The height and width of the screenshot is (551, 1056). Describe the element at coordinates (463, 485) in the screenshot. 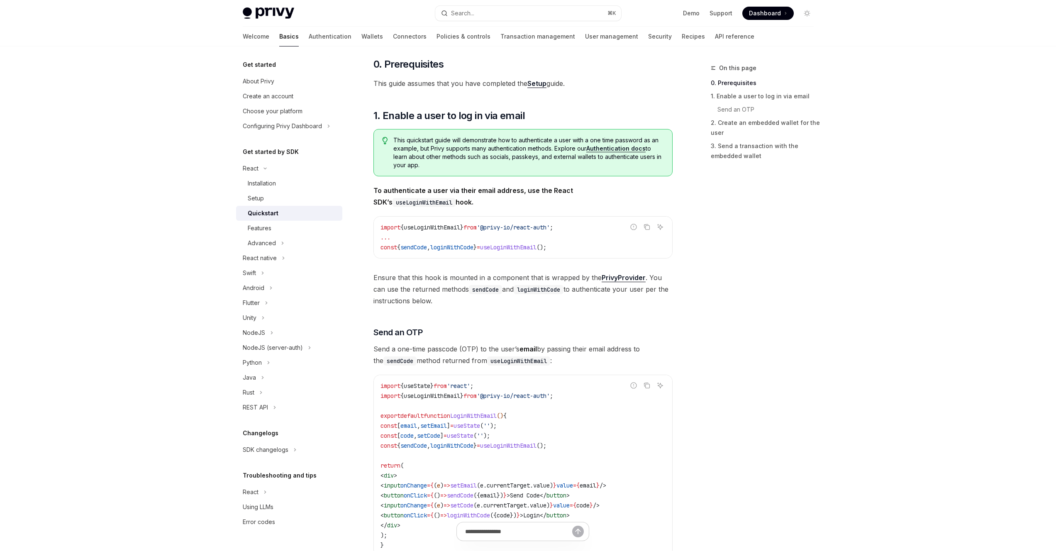

I see `span: setEmail` at that location.